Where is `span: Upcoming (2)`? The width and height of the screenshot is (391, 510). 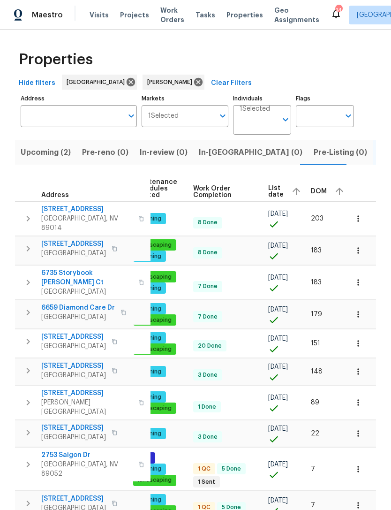
span: Upcoming (2) is located at coordinates (45, 152).